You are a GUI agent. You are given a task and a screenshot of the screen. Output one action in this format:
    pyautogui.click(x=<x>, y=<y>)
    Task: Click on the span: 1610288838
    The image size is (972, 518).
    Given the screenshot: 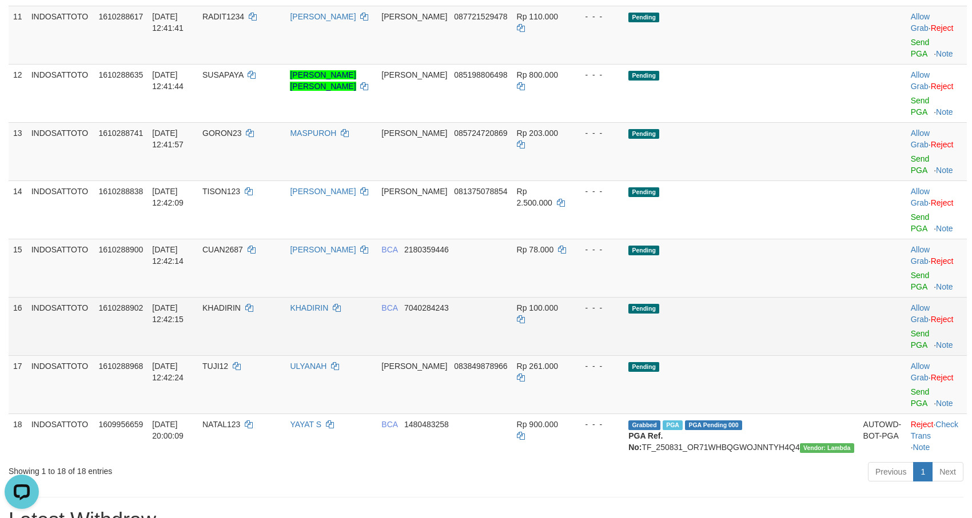 What is the action you would take?
    pyautogui.click(x=121, y=191)
    